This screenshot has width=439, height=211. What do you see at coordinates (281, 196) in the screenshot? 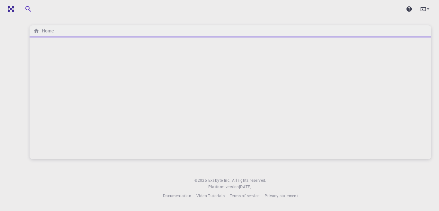
I see `span: Privacy statement` at bounding box center [281, 196].